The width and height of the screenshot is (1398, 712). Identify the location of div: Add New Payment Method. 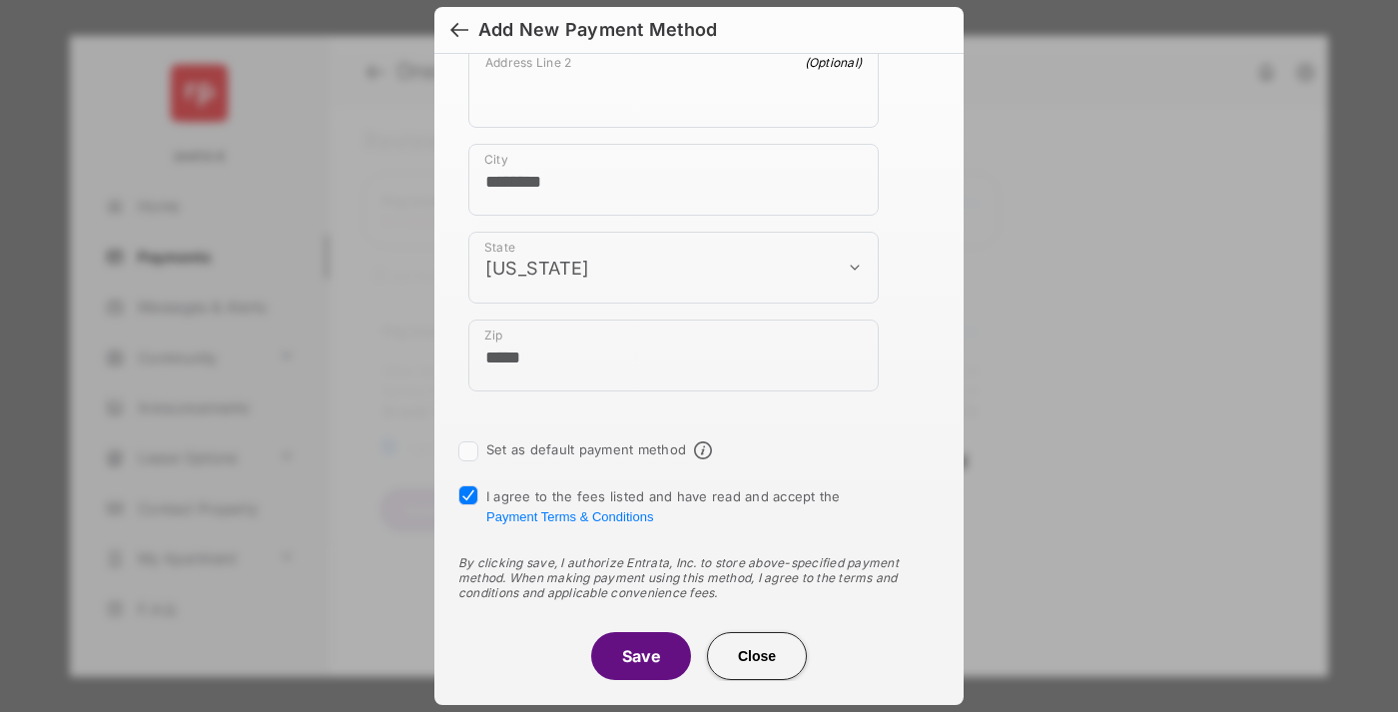
(597, 30).